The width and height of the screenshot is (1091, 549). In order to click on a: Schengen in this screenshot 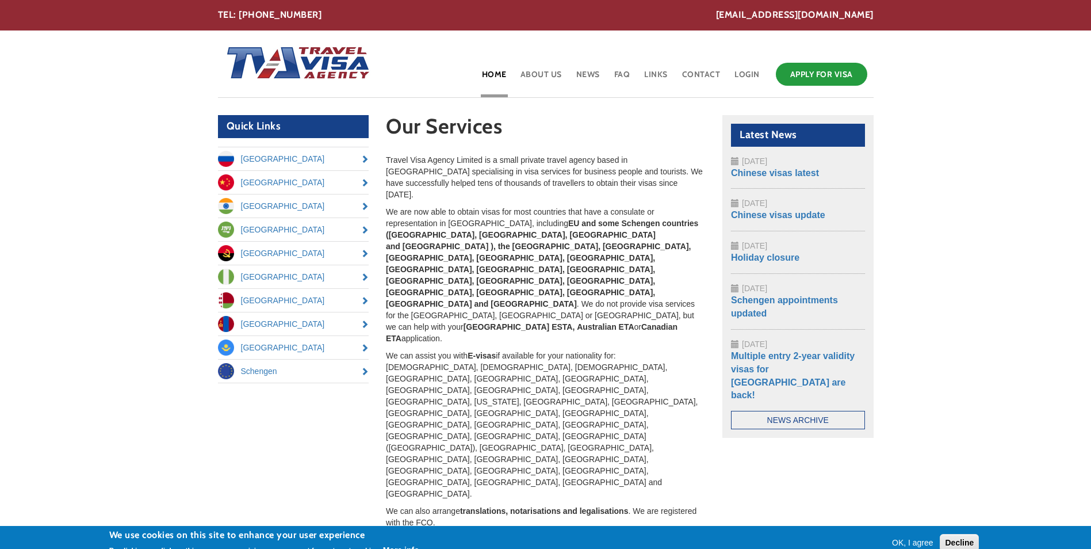, I will do `click(293, 371)`.